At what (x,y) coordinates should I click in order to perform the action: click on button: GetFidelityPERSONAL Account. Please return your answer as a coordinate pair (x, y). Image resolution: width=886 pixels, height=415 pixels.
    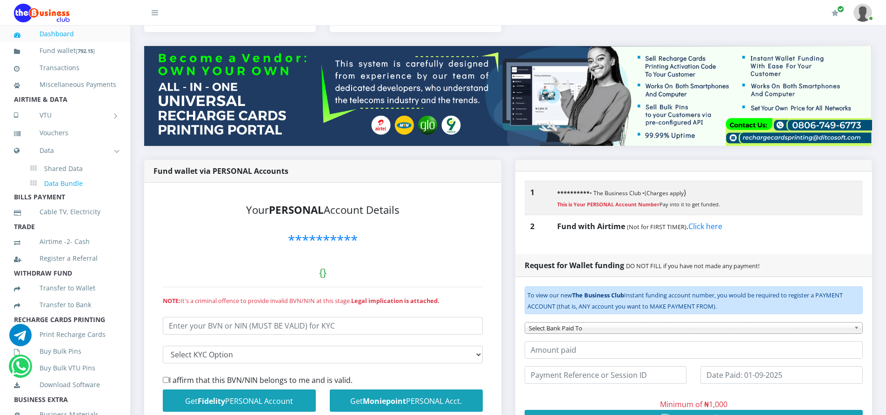
    Looking at the image, I should click on (239, 401).